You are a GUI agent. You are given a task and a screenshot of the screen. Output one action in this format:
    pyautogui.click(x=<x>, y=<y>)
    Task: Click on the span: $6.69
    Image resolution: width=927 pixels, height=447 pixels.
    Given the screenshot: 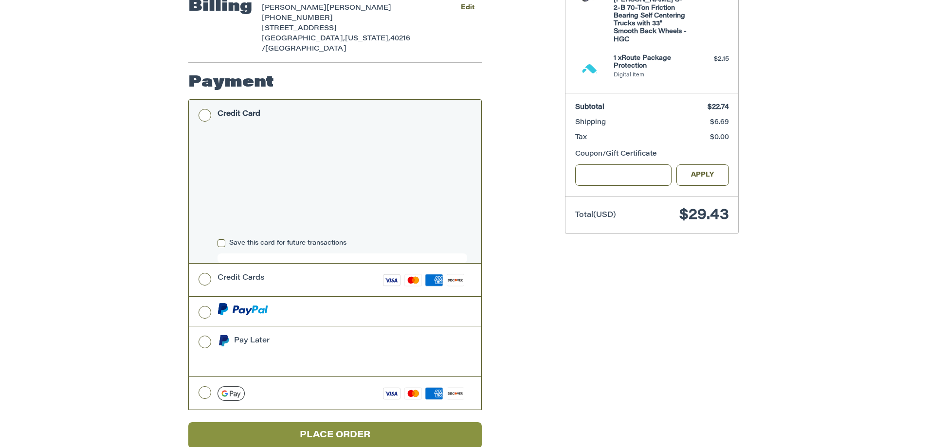 What is the action you would take?
    pyautogui.click(x=719, y=123)
    